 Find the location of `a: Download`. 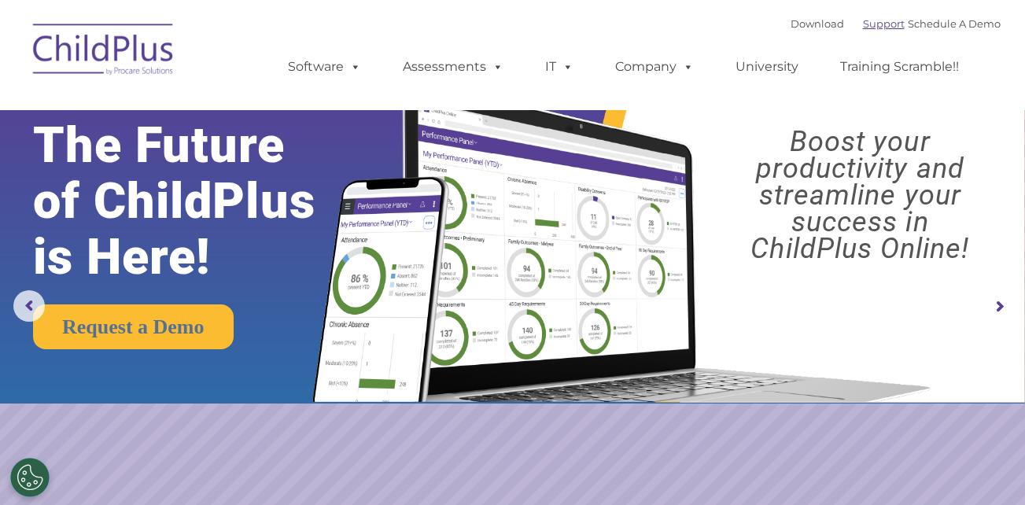

a: Download is located at coordinates (817, 24).